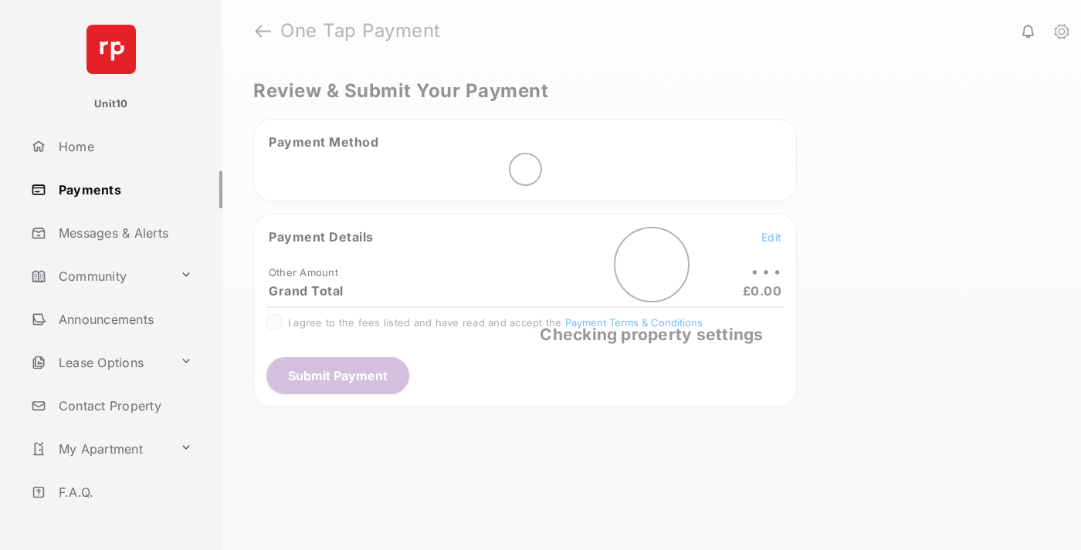  What do you see at coordinates (111, 104) in the screenshot?
I see `p: Unit10` at bounding box center [111, 104].